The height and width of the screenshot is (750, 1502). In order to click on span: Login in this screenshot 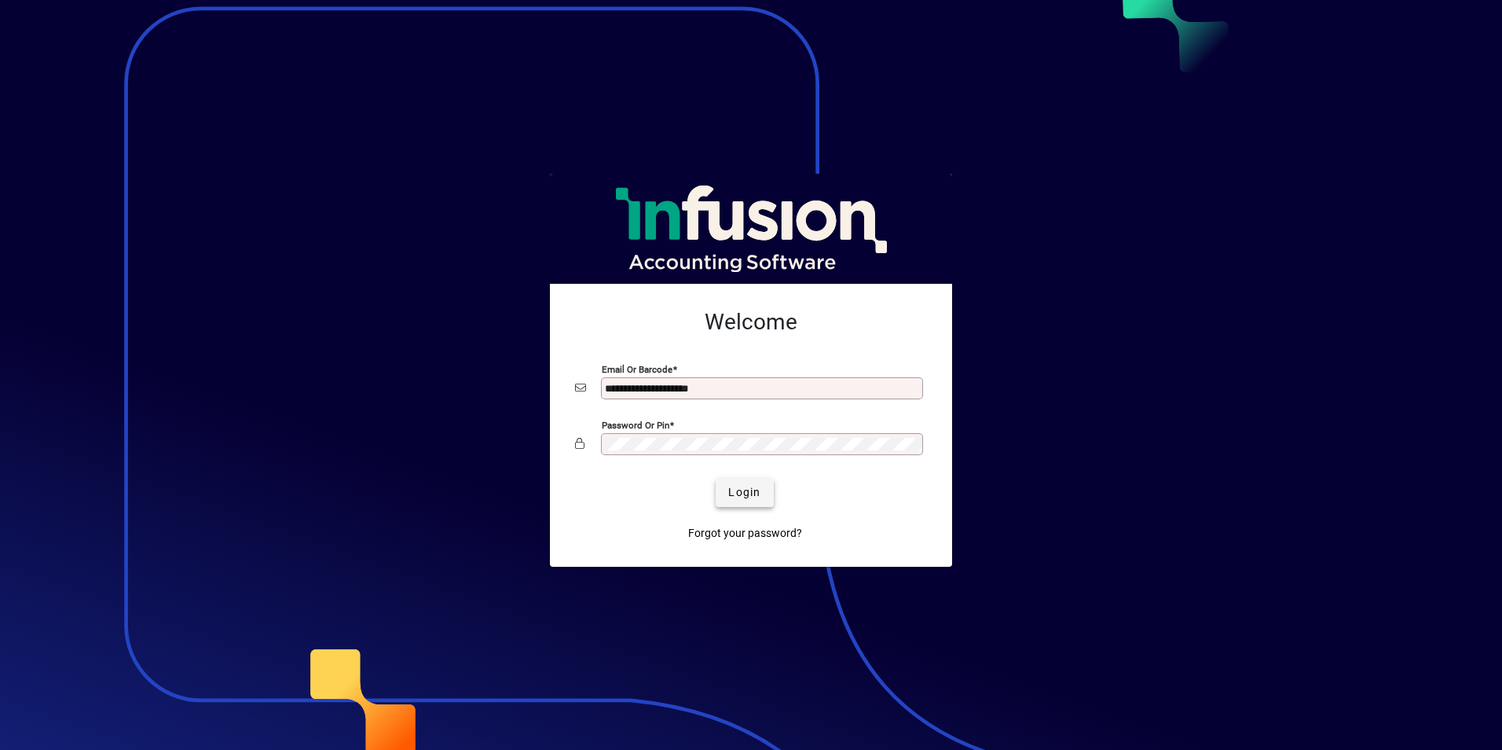, I will do `click(744, 492)`.